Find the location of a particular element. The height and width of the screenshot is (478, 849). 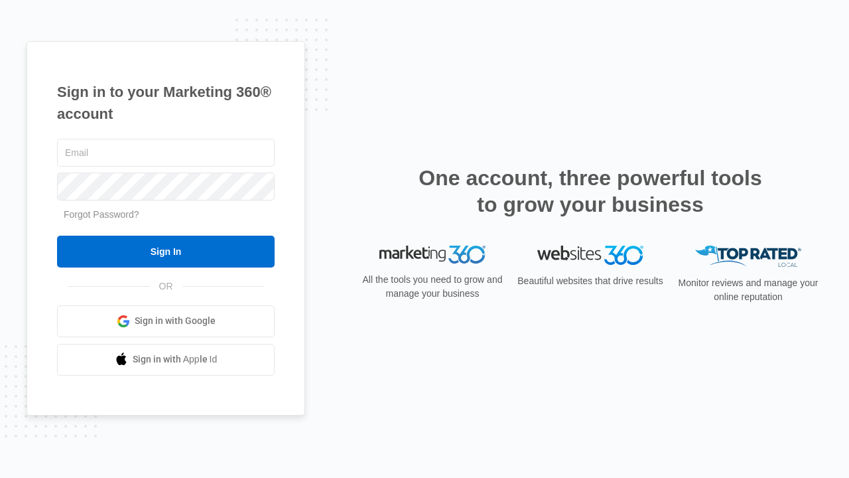

a: Forgot Password? is located at coordinates (102, 214).